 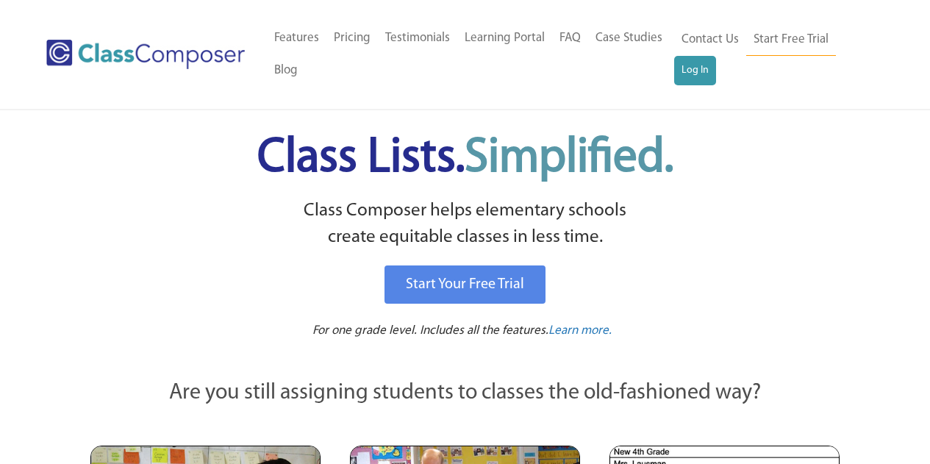 I want to click on span: Simplified., so click(x=569, y=158).